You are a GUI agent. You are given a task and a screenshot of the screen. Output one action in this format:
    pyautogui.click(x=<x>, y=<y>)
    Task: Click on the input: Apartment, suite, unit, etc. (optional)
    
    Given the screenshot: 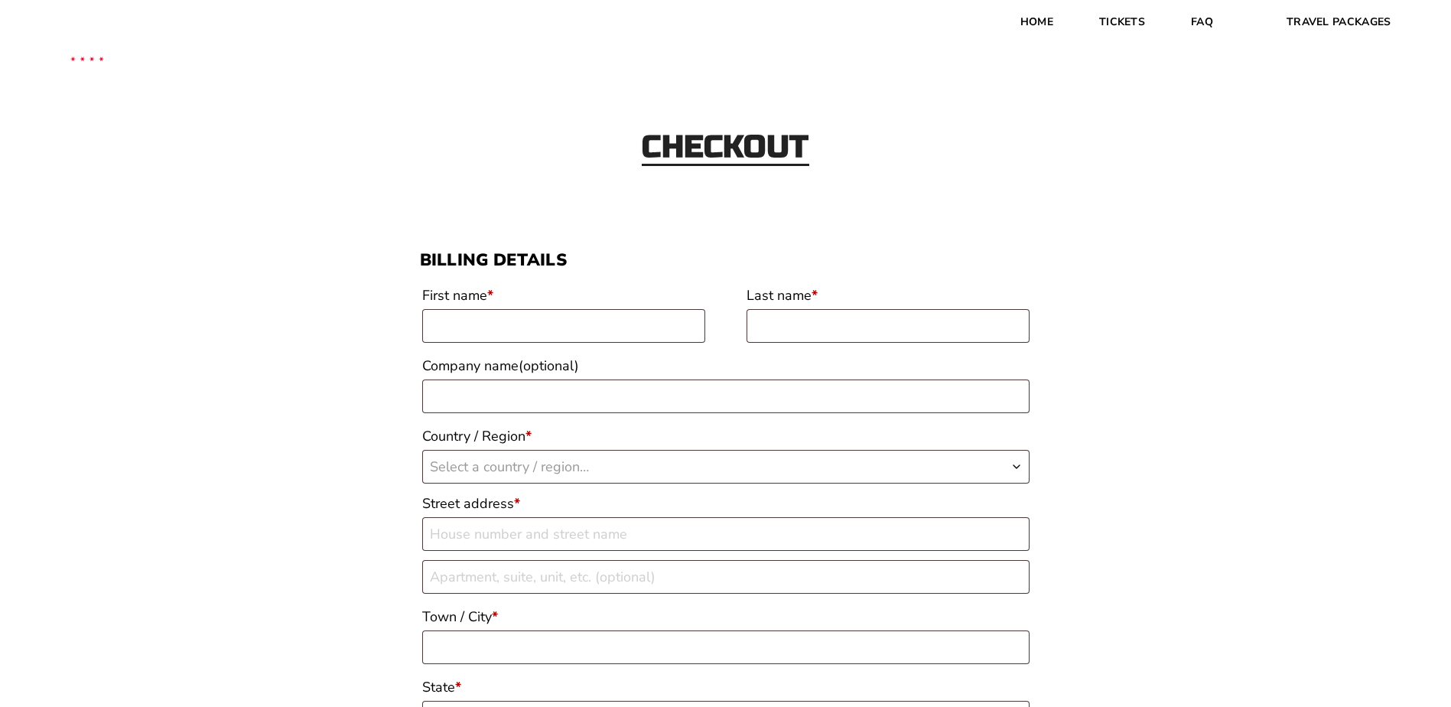 What is the action you would take?
    pyautogui.click(x=726, y=577)
    